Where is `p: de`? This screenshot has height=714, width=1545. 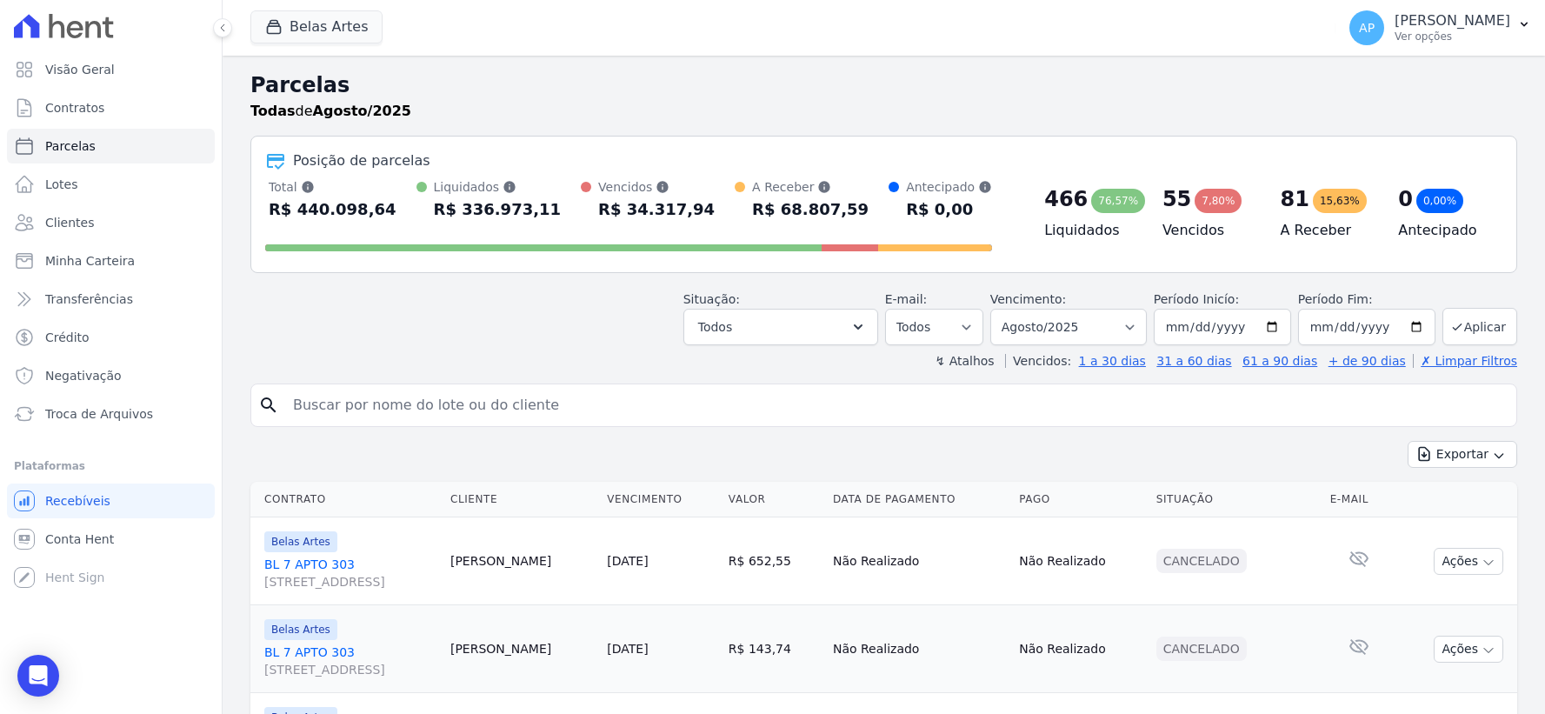 p: de is located at coordinates (330, 111).